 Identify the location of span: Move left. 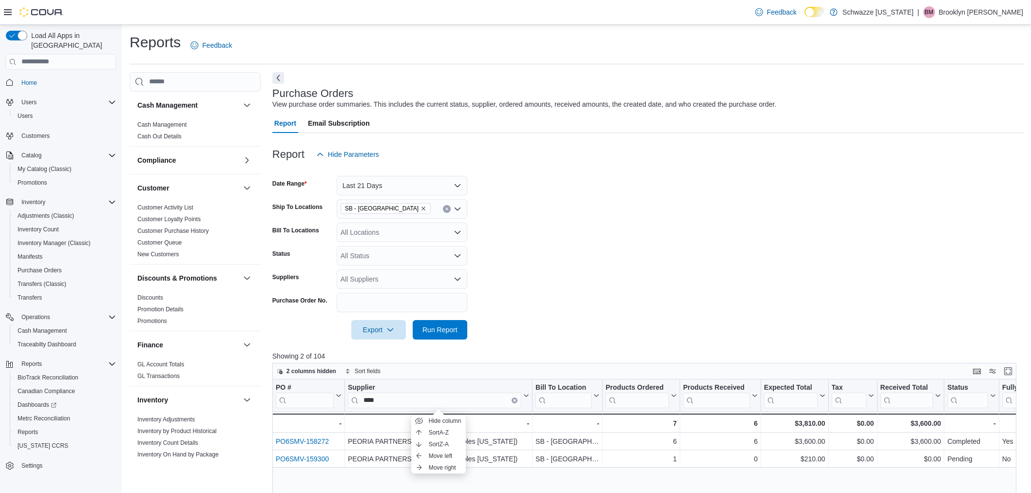
(440, 456).